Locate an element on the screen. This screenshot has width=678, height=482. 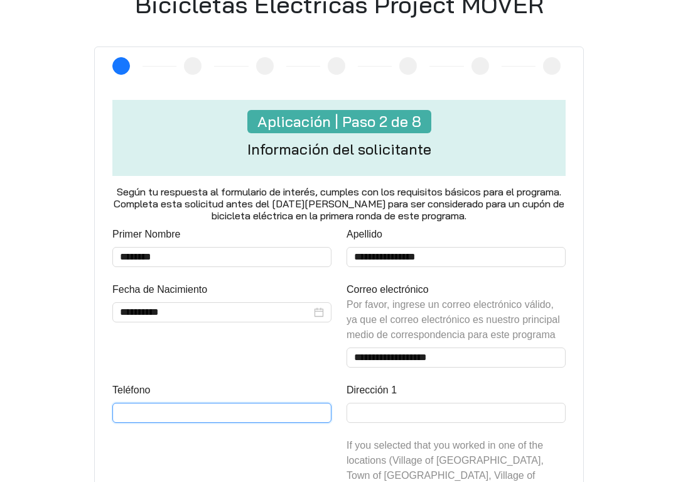
input: Fecha de Nacimiento is located at coordinates (215, 312).